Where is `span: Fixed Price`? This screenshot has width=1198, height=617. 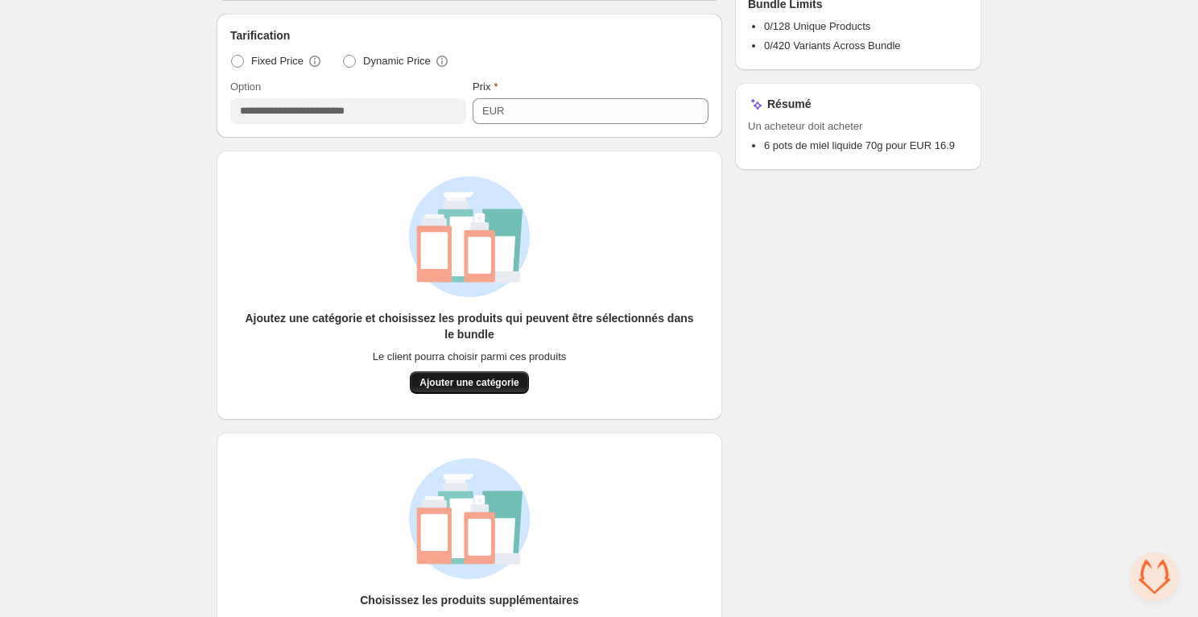
span: Fixed Price is located at coordinates (277, 61).